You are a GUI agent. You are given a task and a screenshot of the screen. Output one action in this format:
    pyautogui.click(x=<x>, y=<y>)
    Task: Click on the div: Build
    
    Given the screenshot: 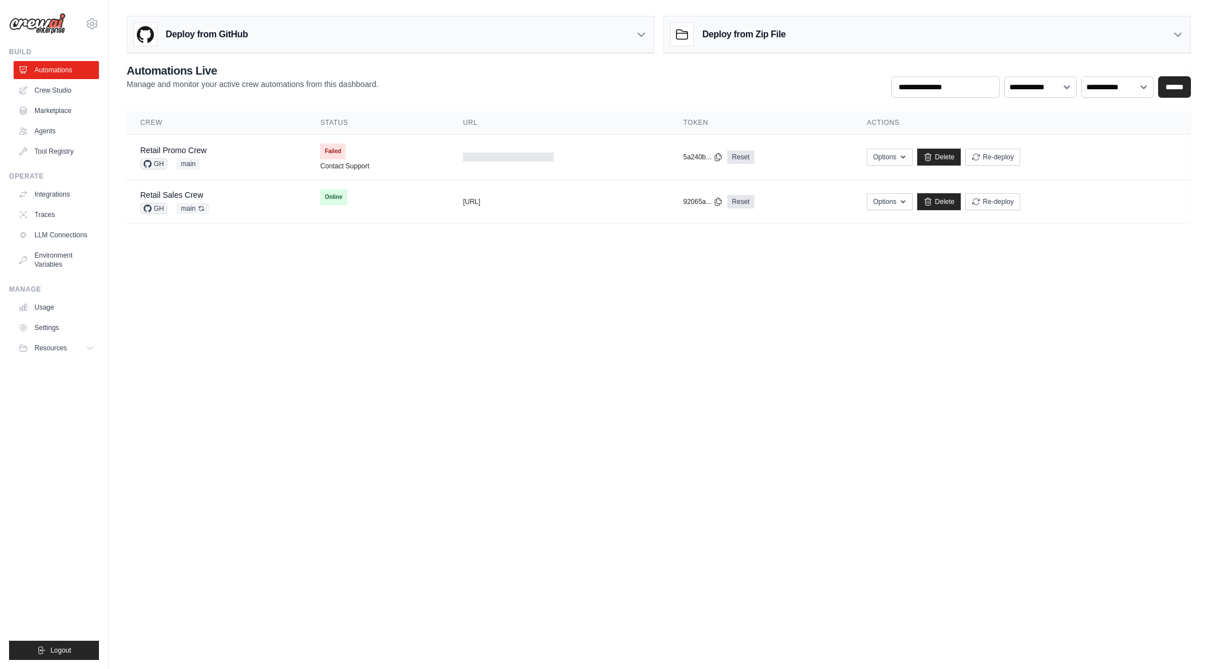 What is the action you would take?
    pyautogui.click(x=54, y=52)
    